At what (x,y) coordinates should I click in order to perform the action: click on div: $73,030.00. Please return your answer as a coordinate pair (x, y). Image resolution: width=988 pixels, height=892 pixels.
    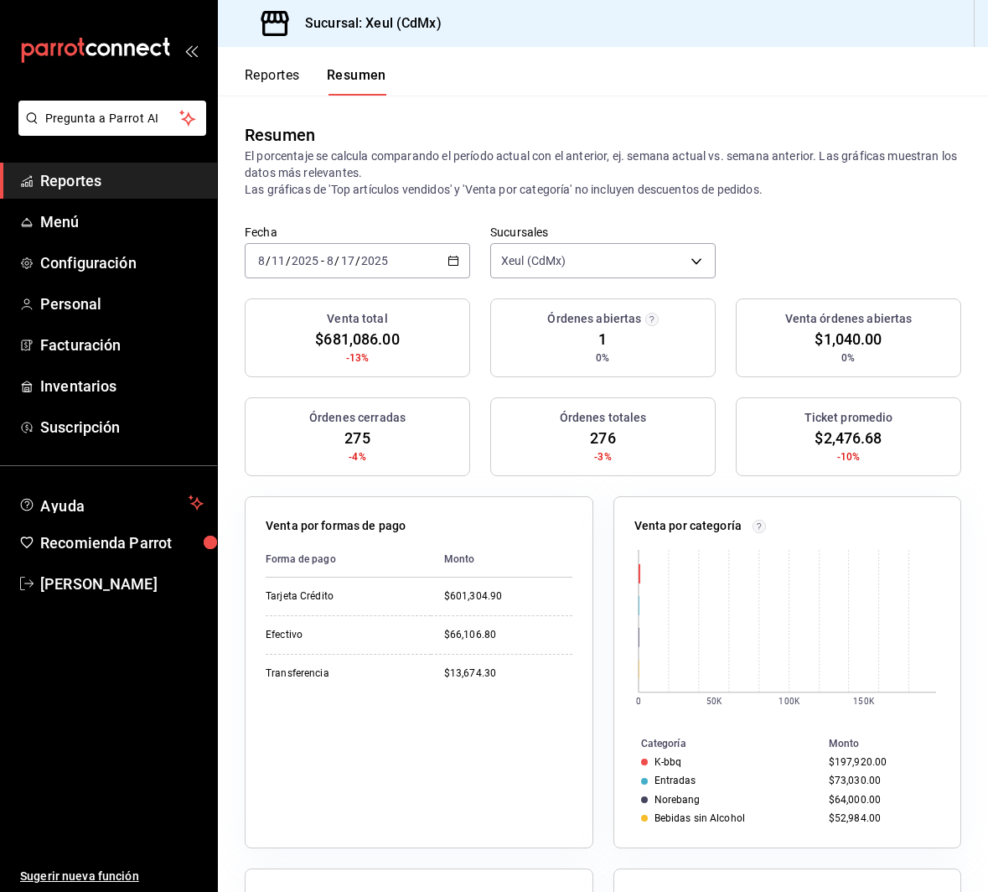
    Looking at the image, I should click on (881, 780).